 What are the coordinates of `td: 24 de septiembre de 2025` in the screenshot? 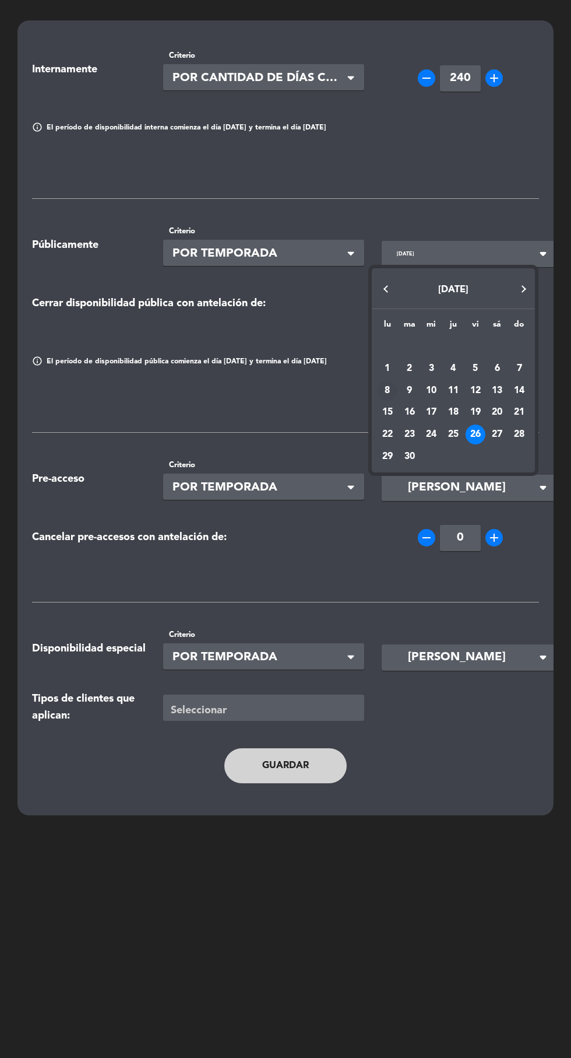 It's located at (431, 434).